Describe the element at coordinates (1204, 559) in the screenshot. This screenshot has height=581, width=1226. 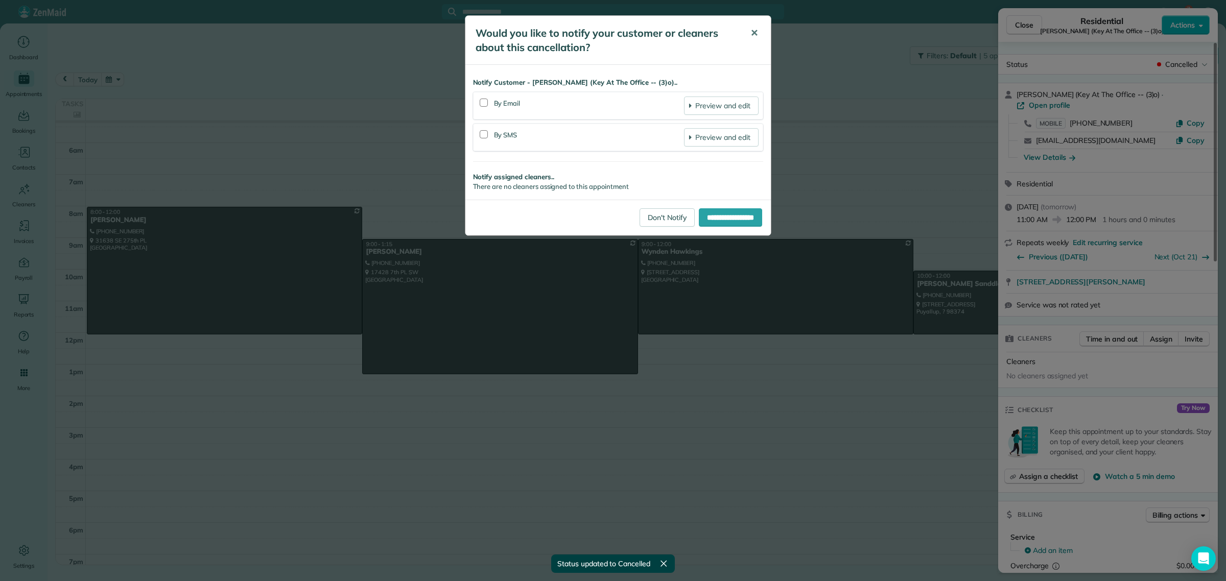
I see `div: Open Intercom Messenger` at that location.